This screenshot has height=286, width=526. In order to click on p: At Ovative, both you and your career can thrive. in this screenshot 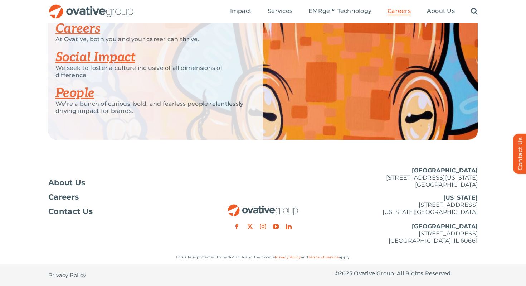, I will do `click(150, 39)`.